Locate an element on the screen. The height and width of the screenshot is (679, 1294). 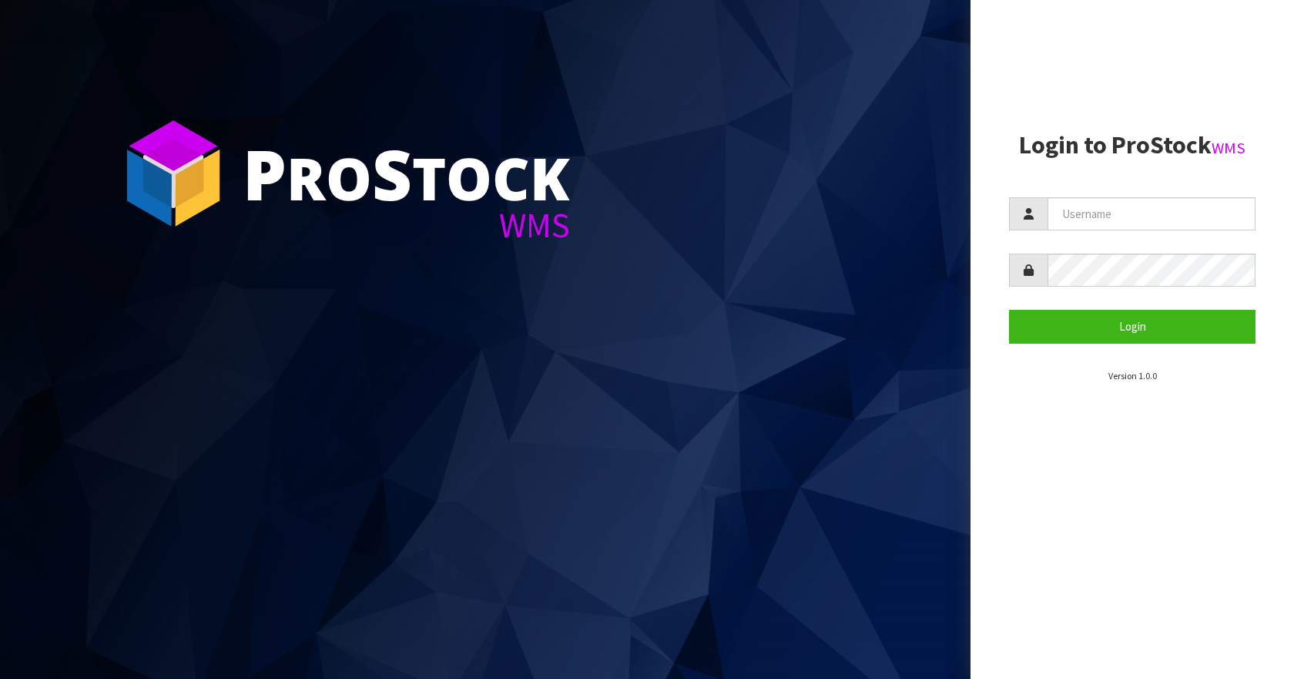
div: WMS is located at coordinates (406, 225).